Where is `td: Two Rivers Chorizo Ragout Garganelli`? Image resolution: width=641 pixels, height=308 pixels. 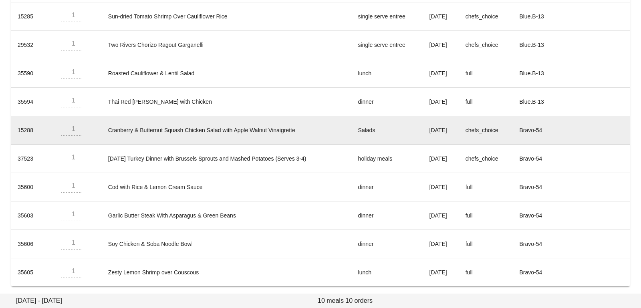 td: Two Rivers Chorizo Ragout Garganelli is located at coordinates (227, 45).